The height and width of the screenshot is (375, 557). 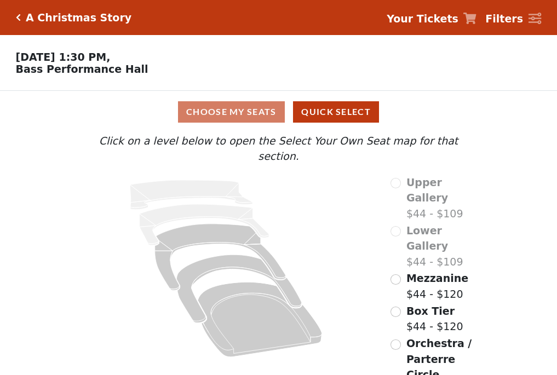 I want to click on a: Filters, so click(x=513, y=19).